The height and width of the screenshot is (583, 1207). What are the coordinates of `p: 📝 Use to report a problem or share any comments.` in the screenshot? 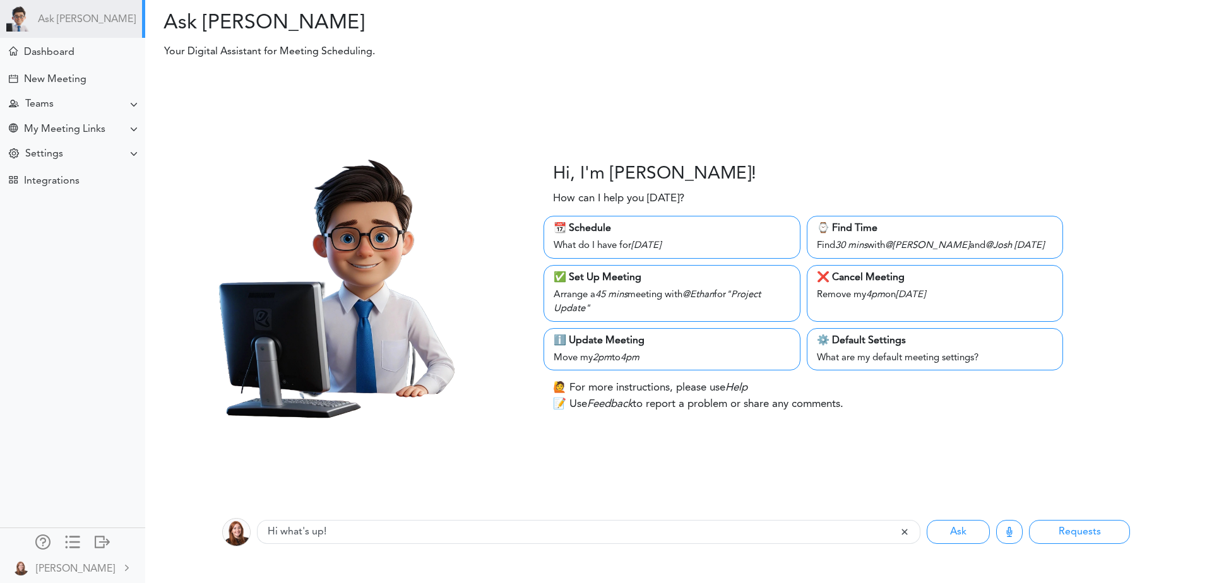 It's located at (698, 405).